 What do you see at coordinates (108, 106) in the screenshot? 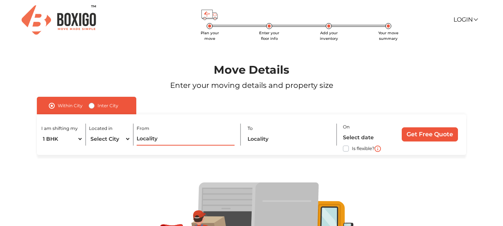
I see `label: Inter City` at bounding box center [108, 106].